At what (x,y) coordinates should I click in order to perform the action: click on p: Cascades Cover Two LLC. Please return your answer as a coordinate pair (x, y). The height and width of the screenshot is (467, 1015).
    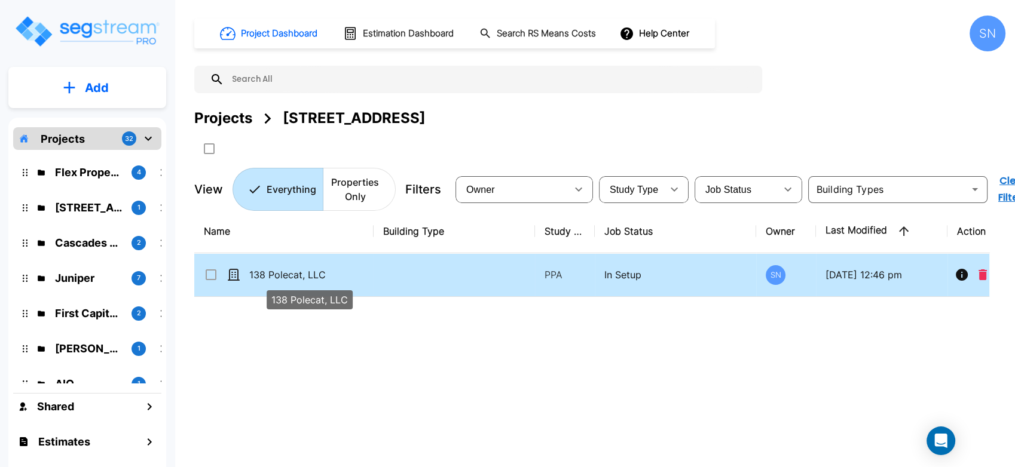
    Looking at the image, I should click on (88, 243).